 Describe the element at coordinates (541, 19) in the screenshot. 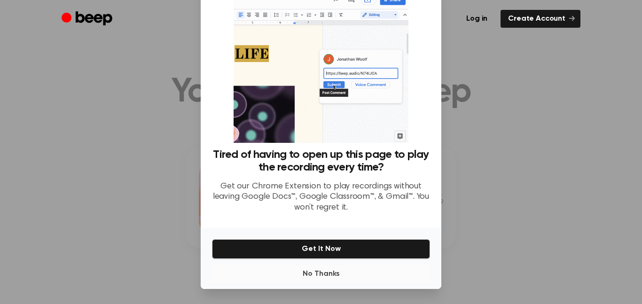

I see `a: Create Account` at that location.